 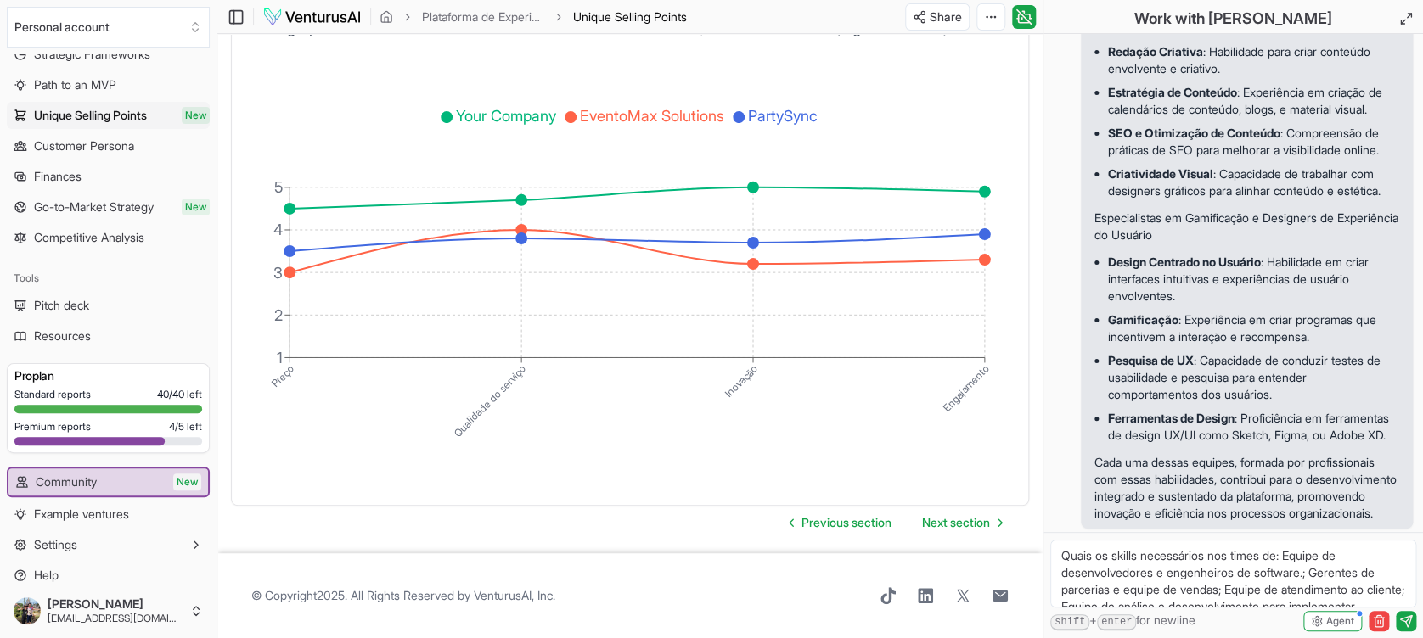 What do you see at coordinates (108, 482) in the screenshot?
I see `a: CommunityNew` at bounding box center [108, 482].